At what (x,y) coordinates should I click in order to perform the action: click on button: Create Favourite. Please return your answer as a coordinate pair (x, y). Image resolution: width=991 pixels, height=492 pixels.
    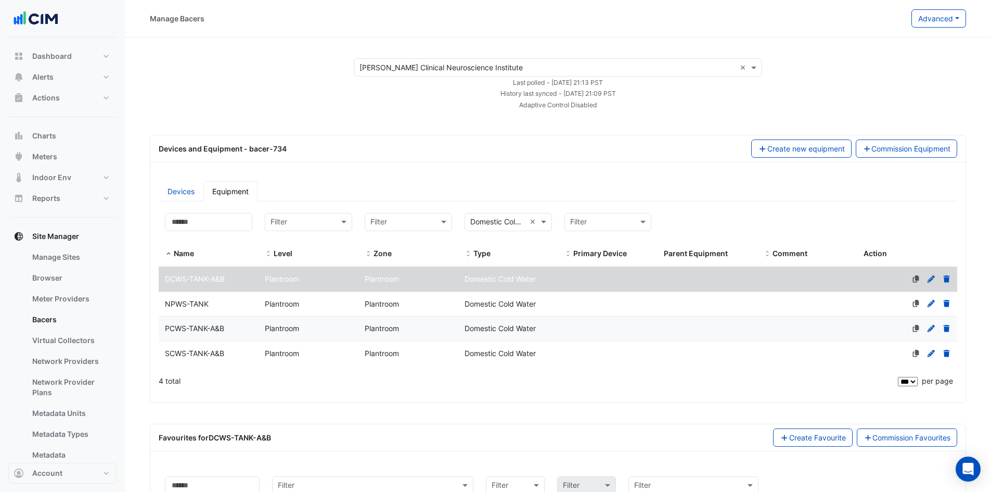
    Looking at the image, I should click on (813, 437).